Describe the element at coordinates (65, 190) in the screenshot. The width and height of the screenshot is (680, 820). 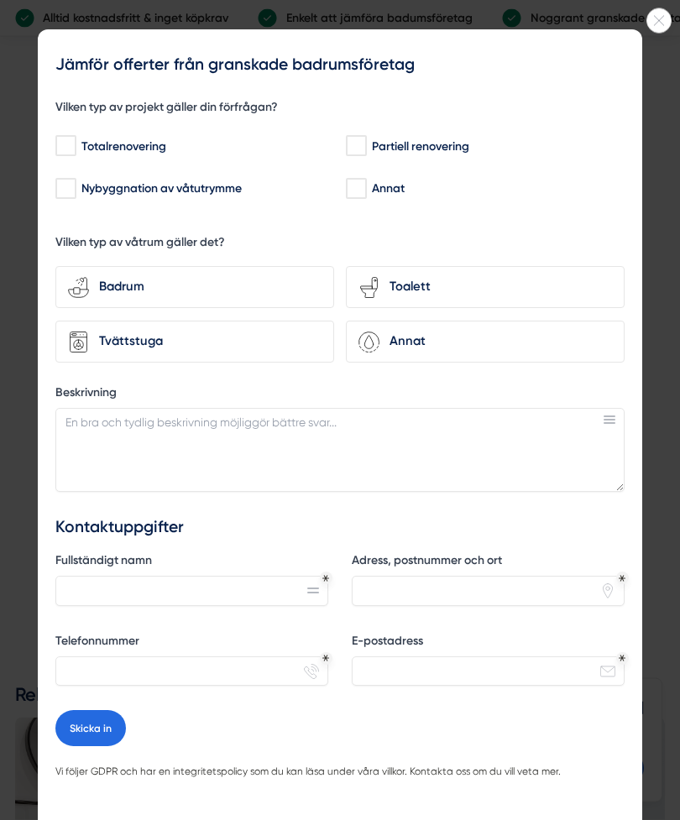
I see `input: Nybyggnation av våtutrymme` at that location.